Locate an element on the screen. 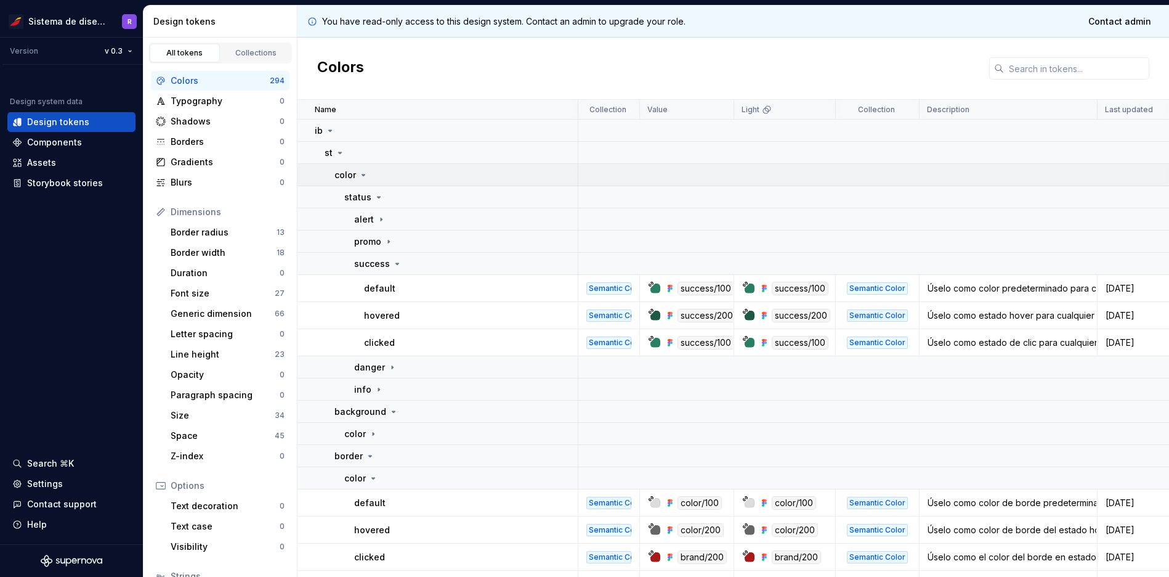 Image resolution: width=1169 pixels, height=577 pixels. div: Colors is located at coordinates (220, 81).